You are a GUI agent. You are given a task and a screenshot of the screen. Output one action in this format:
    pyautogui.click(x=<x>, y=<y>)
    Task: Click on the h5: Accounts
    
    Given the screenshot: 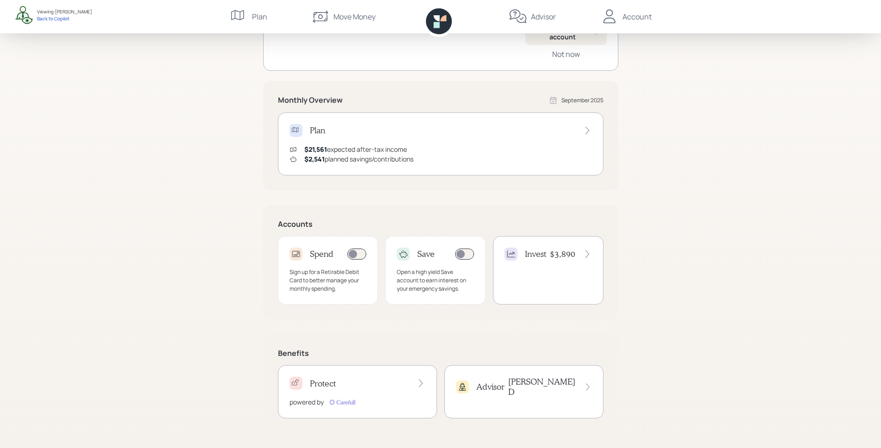 What is the action you would take?
    pyautogui.click(x=441, y=224)
    